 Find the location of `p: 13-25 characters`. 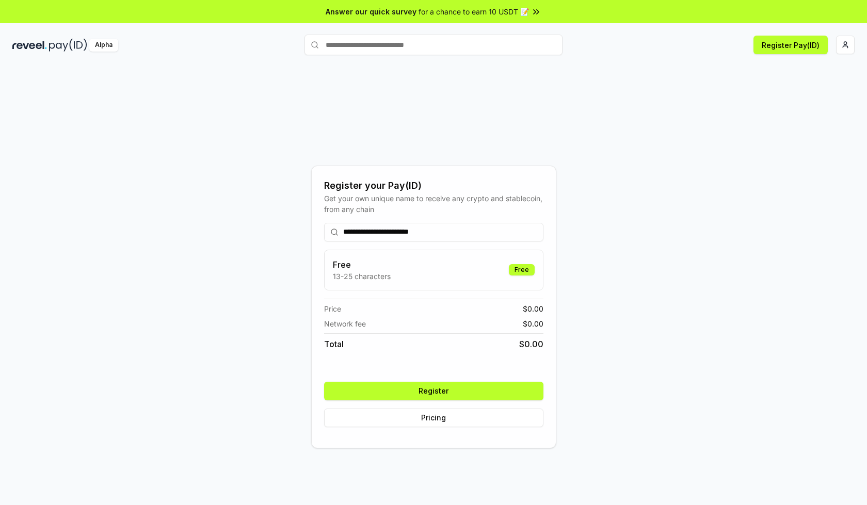

p: 13-25 characters is located at coordinates (362, 276).